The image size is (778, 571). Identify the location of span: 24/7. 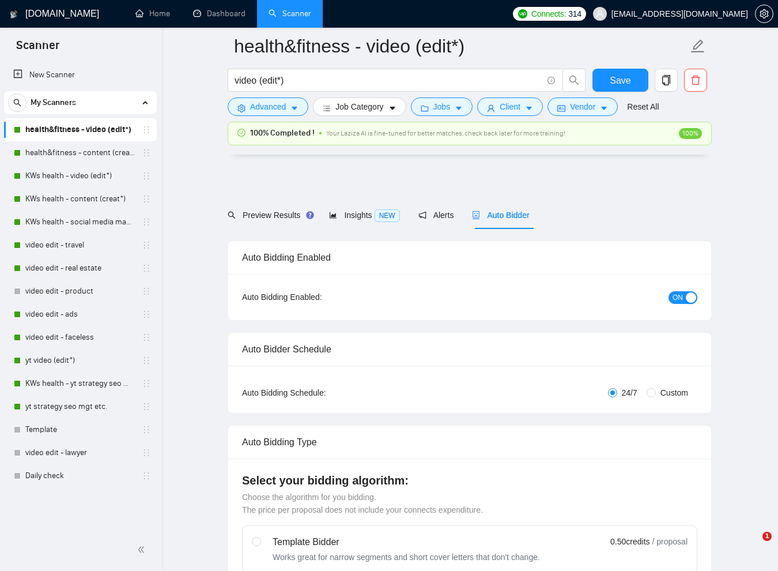
(630, 393).